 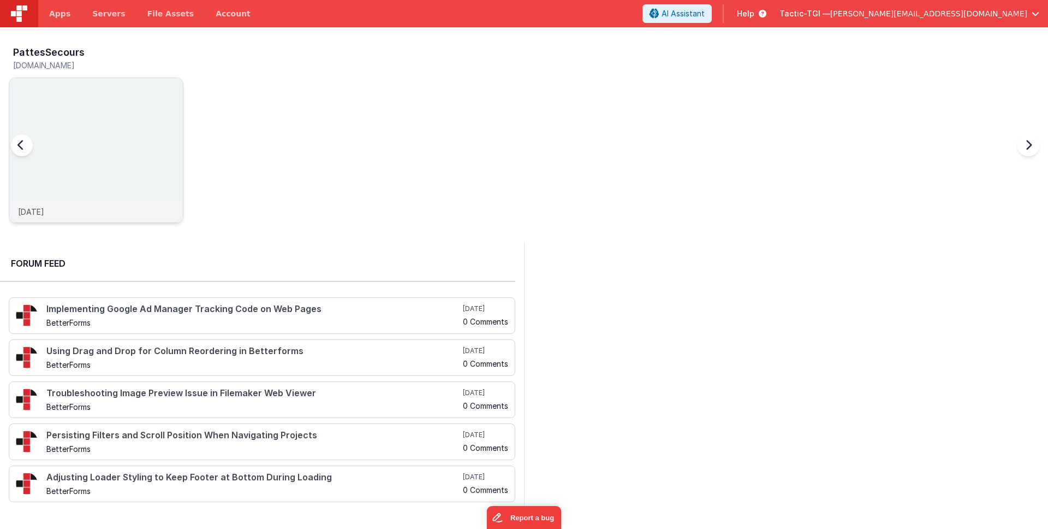 I want to click on h3: PattesSecours, so click(x=49, y=52).